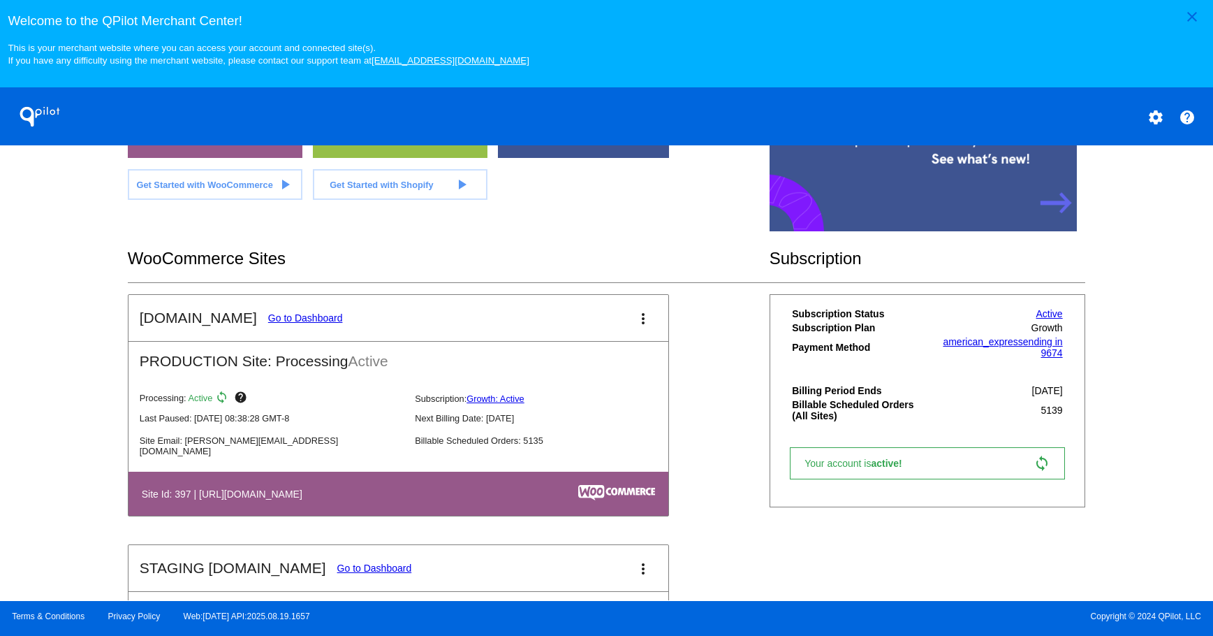 The image size is (1213, 636). I want to click on h3: Welcome to the QPilot Merchant Center!, so click(606, 21).